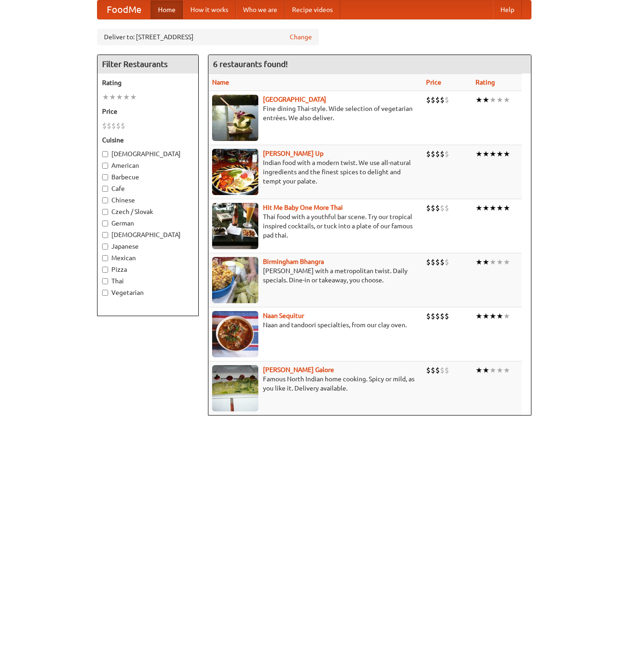  Describe the element at coordinates (105, 165) in the screenshot. I see `input: American` at that location.